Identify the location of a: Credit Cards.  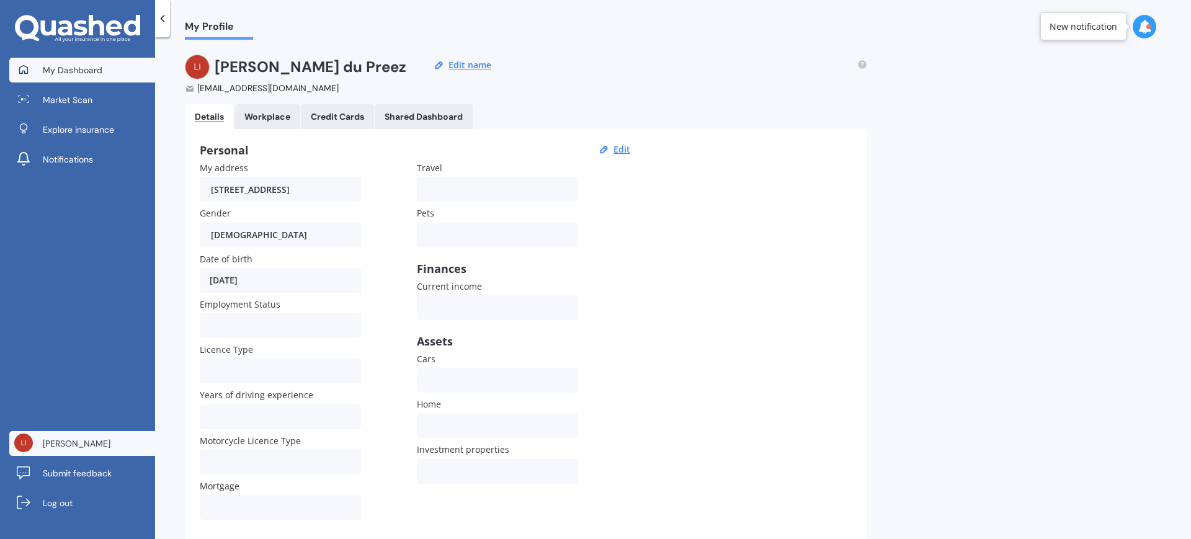
(337, 117).